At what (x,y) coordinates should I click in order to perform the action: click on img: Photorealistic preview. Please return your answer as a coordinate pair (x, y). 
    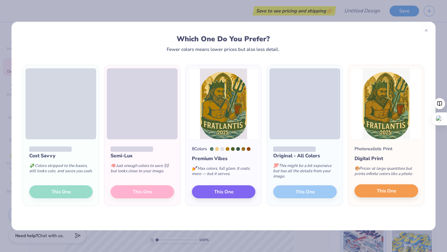
    Looking at the image, I should click on (386, 104).